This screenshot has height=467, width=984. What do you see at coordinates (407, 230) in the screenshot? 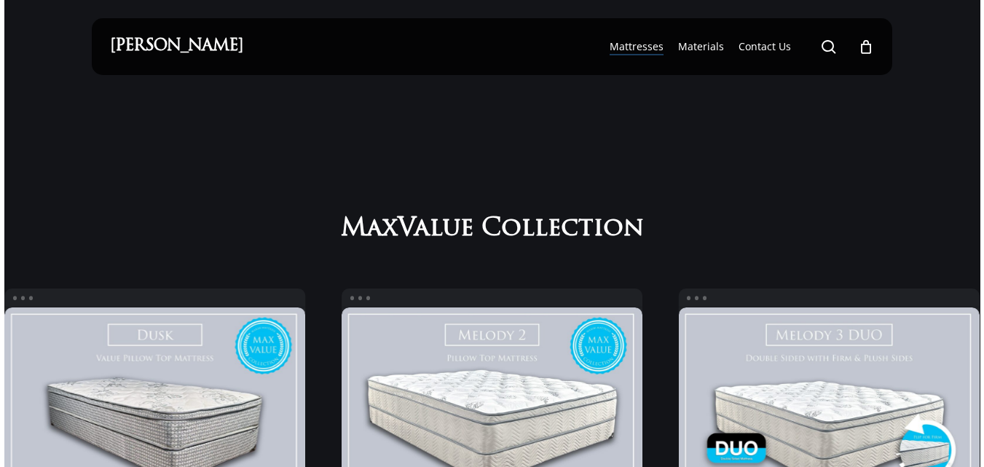
I see `span: MaxValue` at bounding box center [407, 230].